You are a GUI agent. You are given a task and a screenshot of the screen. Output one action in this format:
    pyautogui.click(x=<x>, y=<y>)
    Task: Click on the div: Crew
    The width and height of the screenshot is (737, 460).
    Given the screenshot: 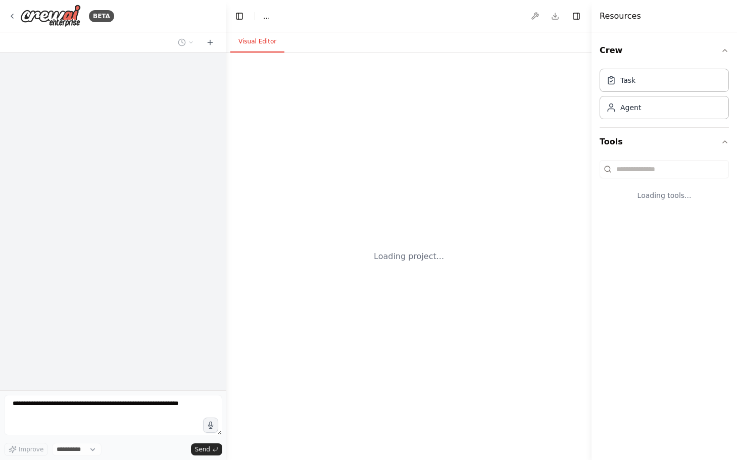 What is the action you would take?
    pyautogui.click(x=664, y=96)
    